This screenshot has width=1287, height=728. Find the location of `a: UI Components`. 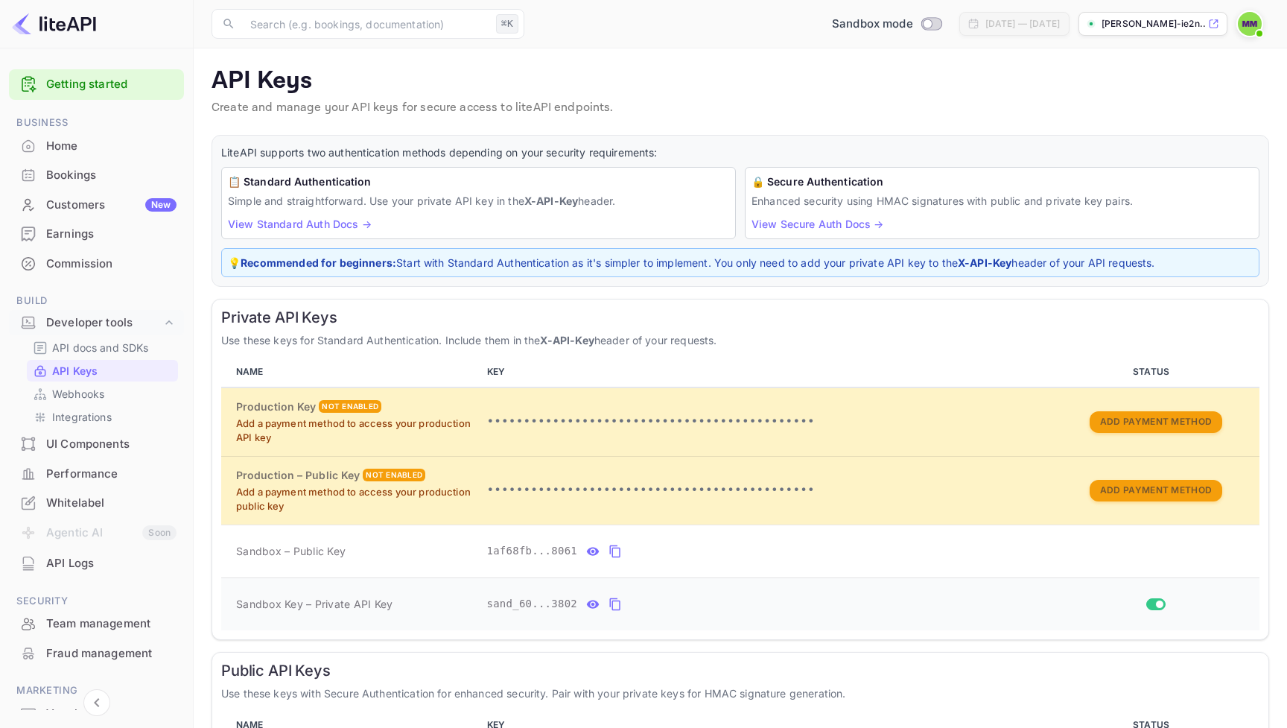

a: UI Components is located at coordinates (96, 443).